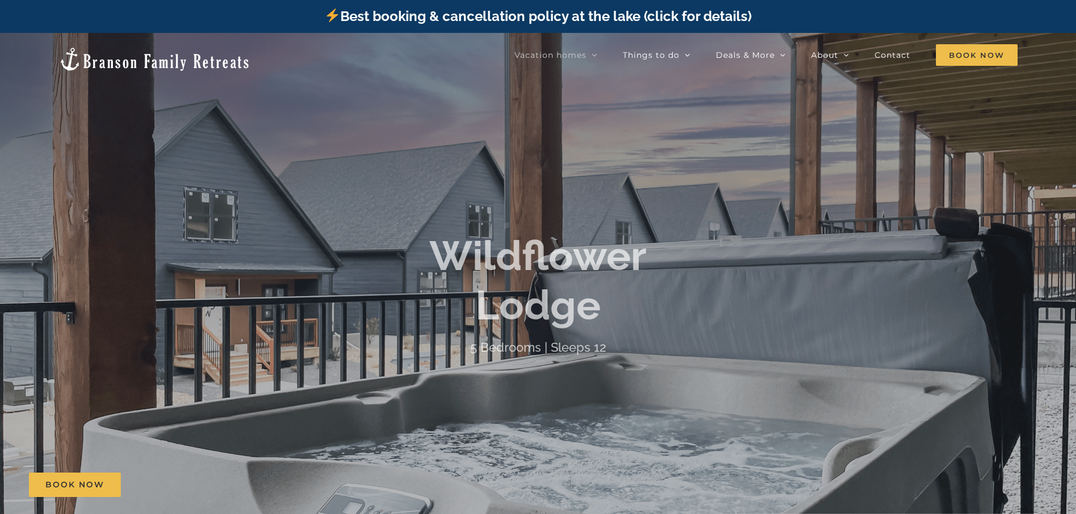 The image size is (1076, 514). I want to click on span: Contact, so click(892, 55).